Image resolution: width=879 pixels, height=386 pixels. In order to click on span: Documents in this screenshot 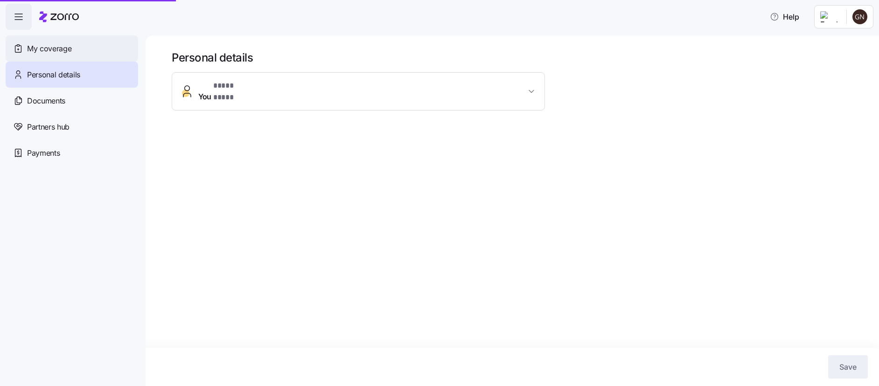, I will do `click(46, 101)`.